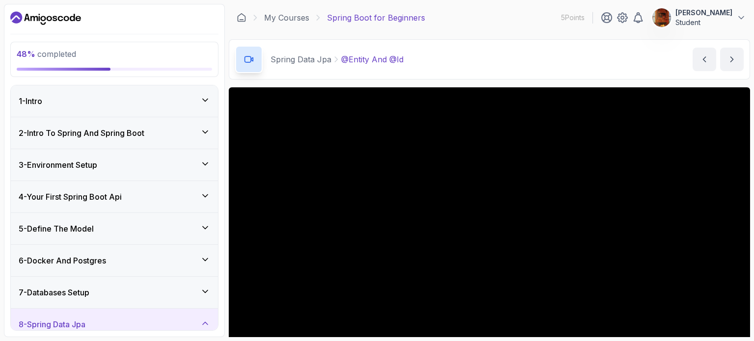  Describe the element at coordinates (114, 261) in the screenshot. I see `button: 6-Docker And Postgres` at that location.